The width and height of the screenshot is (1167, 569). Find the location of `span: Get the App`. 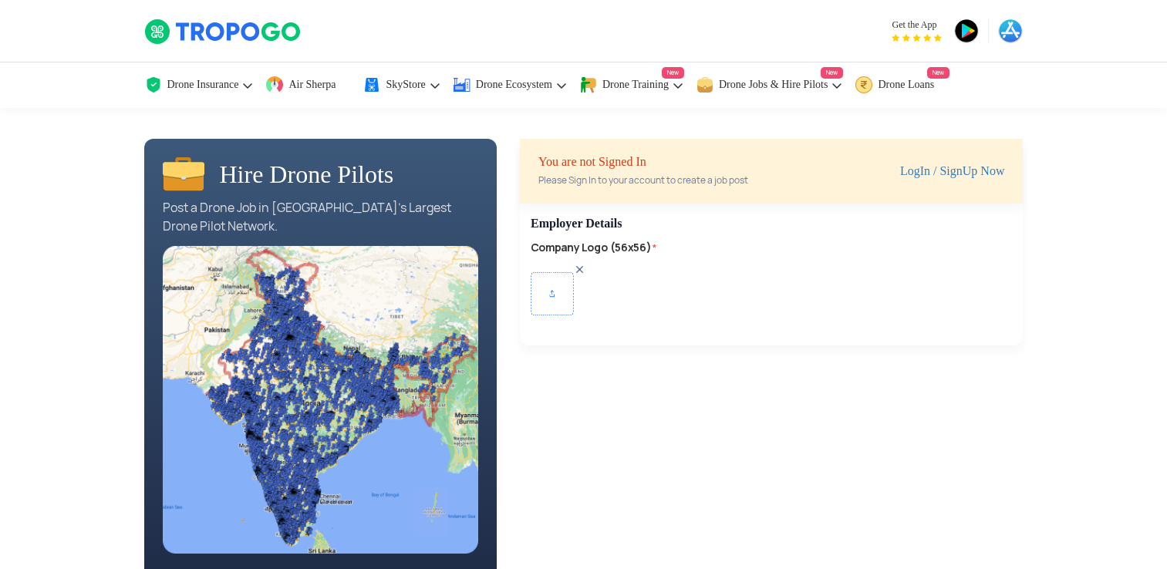

span: Get the App is located at coordinates (916, 25).